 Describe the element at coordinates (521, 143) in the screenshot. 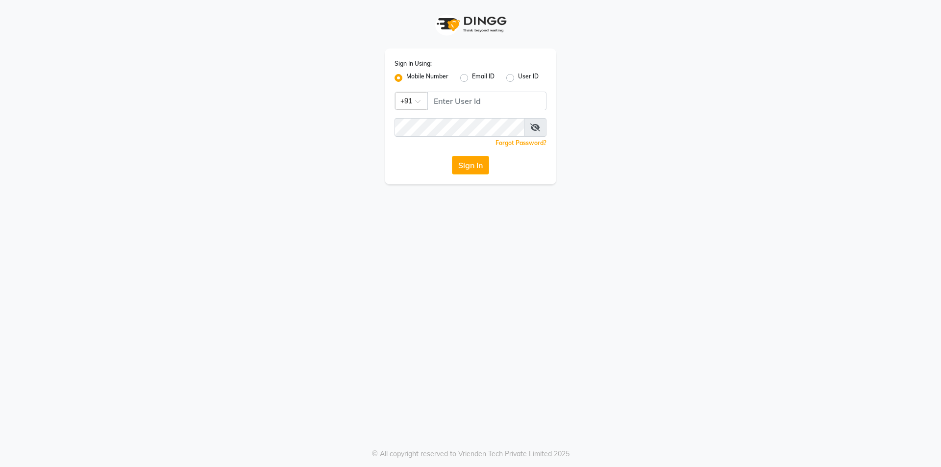

I see `a: Forgot Password?` at that location.